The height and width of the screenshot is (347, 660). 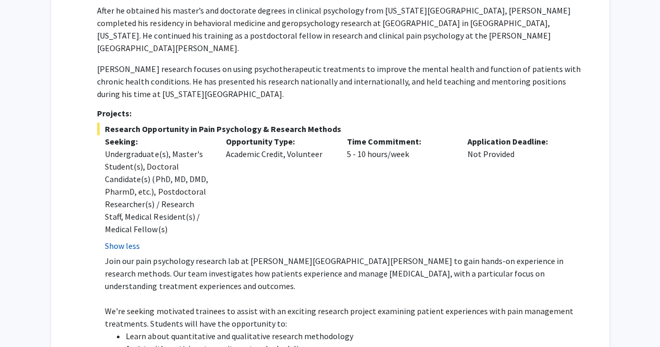 I want to click on strong: Projects:, so click(x=114, y=113).